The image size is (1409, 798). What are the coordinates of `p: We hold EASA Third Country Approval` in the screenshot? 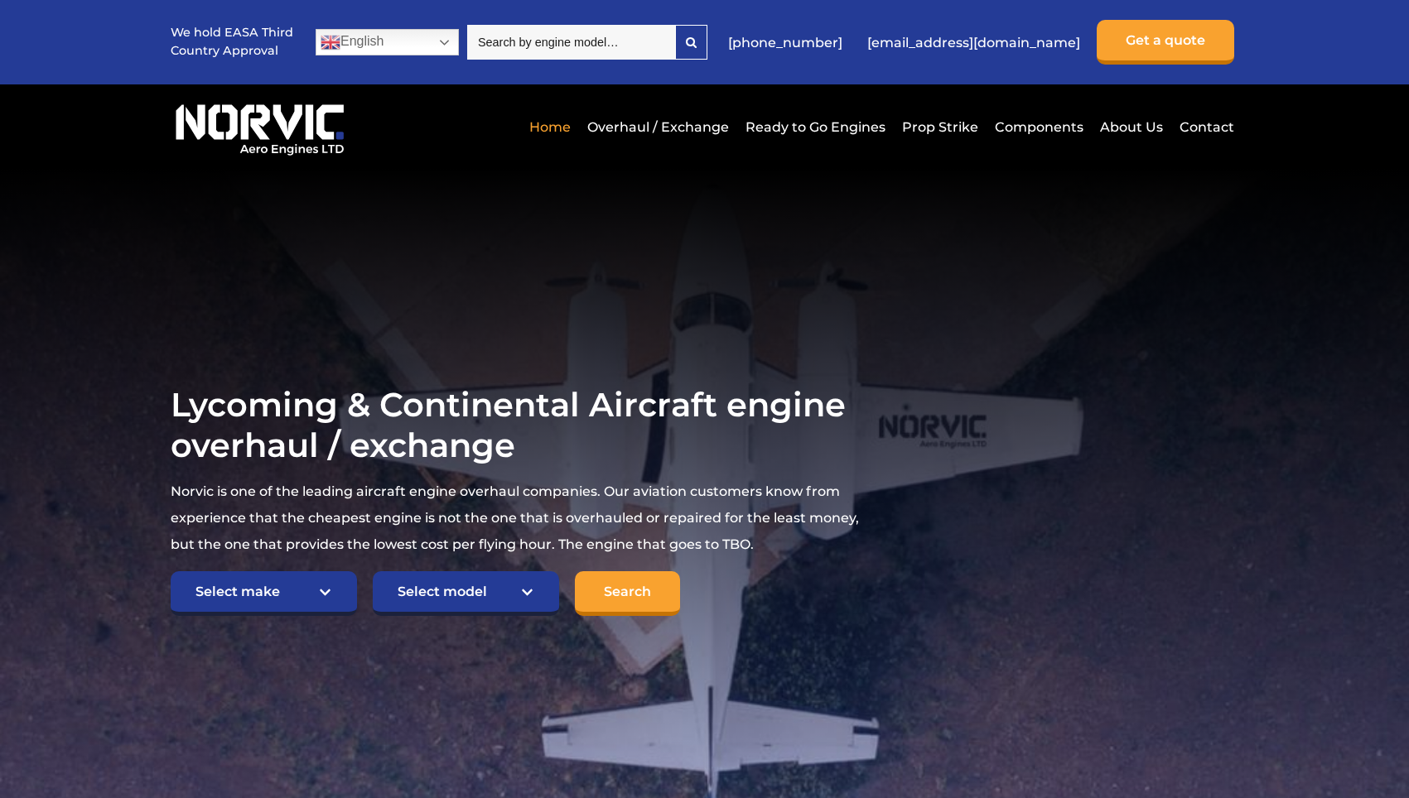 It's located at (233, 41).